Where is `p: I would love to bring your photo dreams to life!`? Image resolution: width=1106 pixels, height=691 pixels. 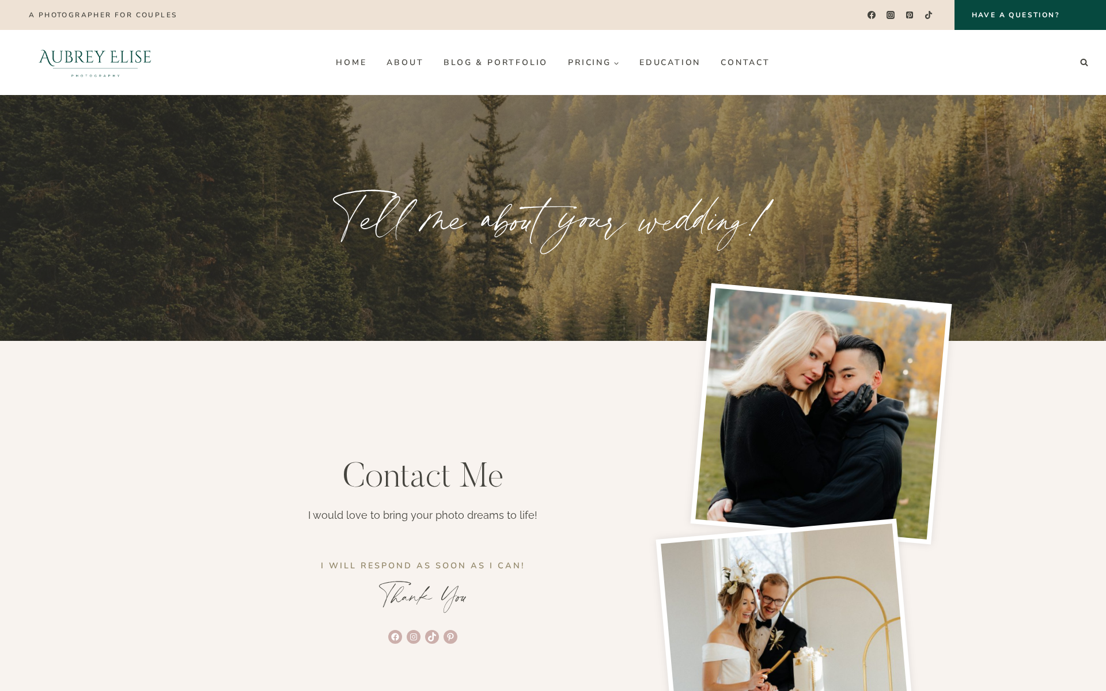 p: I would love to bring your photo dreams to life! is located at coordinates (423, 515).